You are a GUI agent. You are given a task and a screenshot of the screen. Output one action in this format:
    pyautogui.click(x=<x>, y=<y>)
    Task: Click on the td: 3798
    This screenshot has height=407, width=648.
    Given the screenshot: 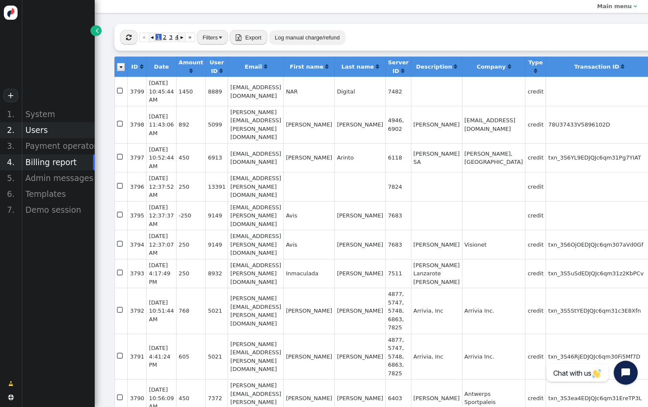 What is the action you would take?
    pyautogui.click(x=137, y=124)
    